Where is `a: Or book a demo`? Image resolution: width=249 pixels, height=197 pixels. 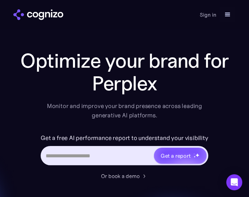
a: Or book a demo is located at coordinates (125, 176).